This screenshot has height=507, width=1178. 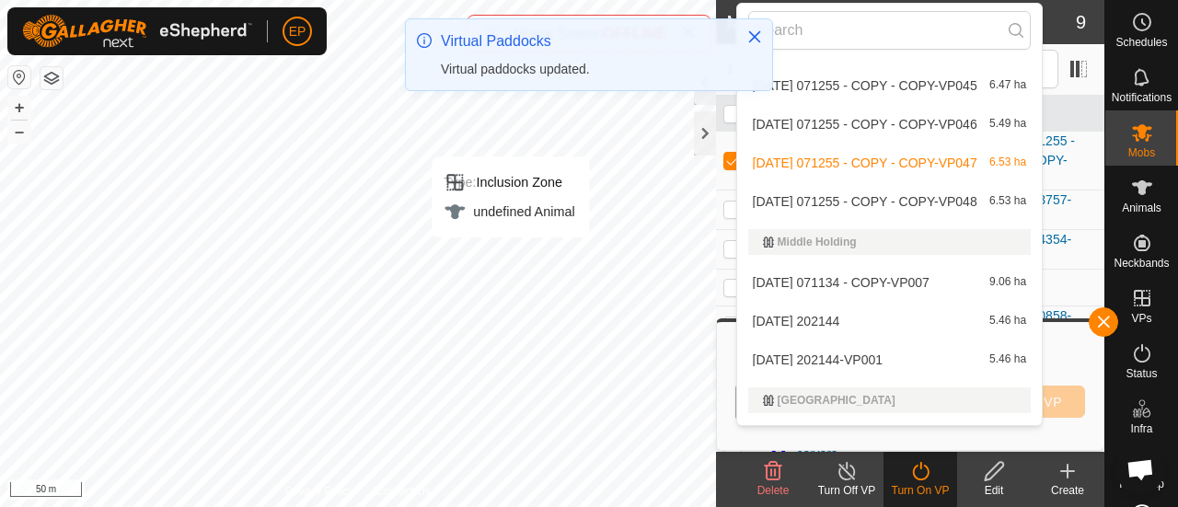 What do you see at coordinates (52, 78) in the screenshot?
I see `button: Map Layers` at bounding box center [52, 78].